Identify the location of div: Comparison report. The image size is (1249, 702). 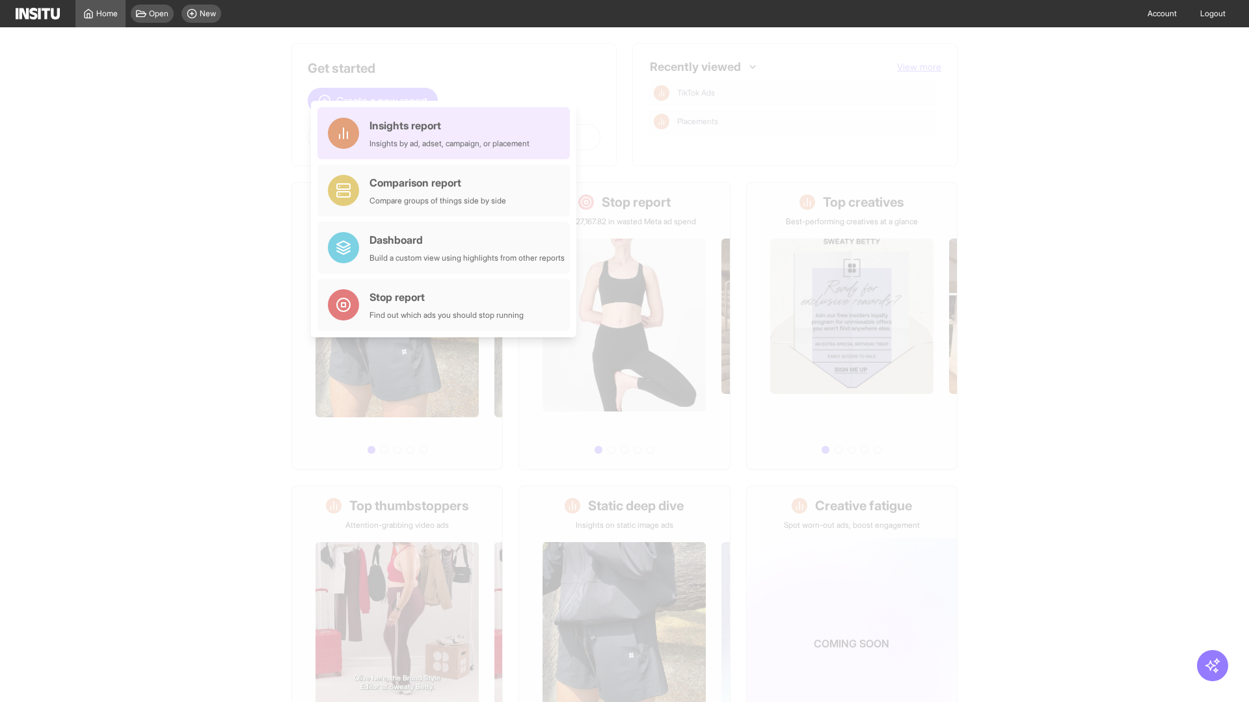
(438, 183).